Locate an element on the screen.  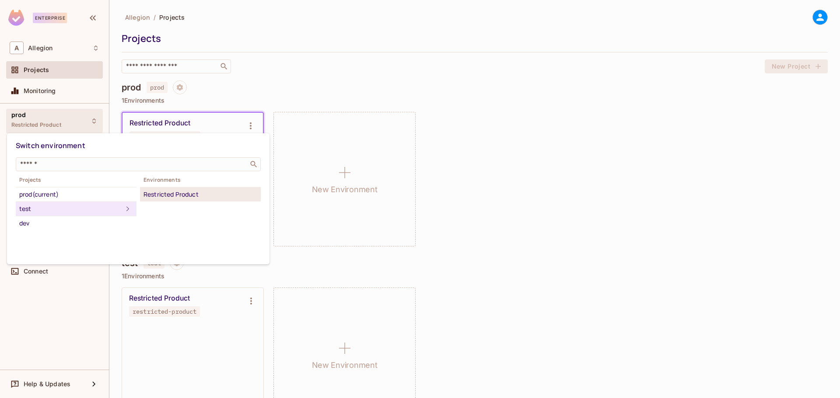
div: prod (current) is located at coordinates (76, 195).